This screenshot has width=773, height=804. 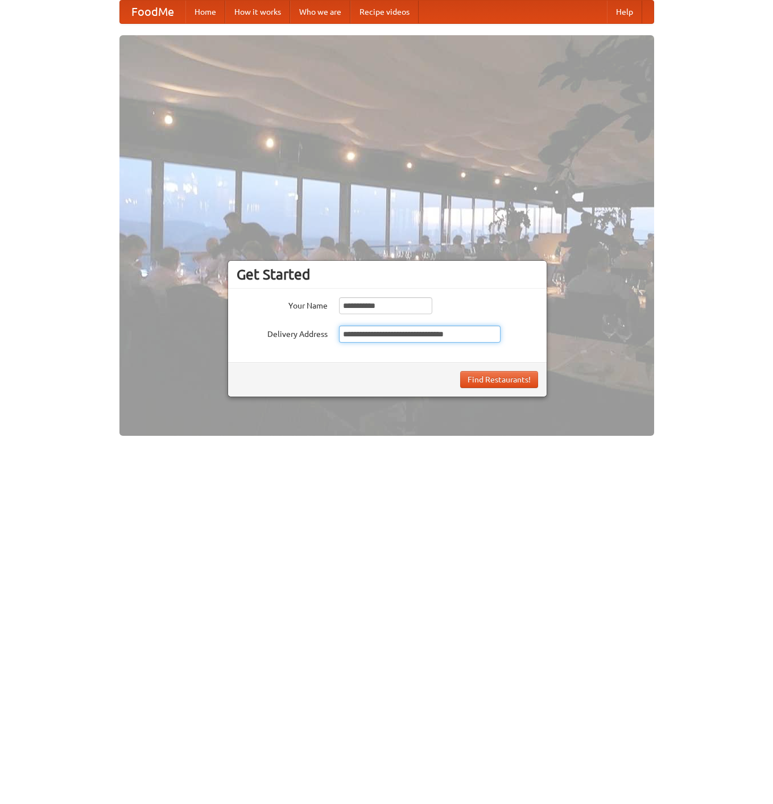 What do you see at coordinates (282, 333) in the screenshot?
I see `label: Delivery Address` at bounding box center [282, 333].